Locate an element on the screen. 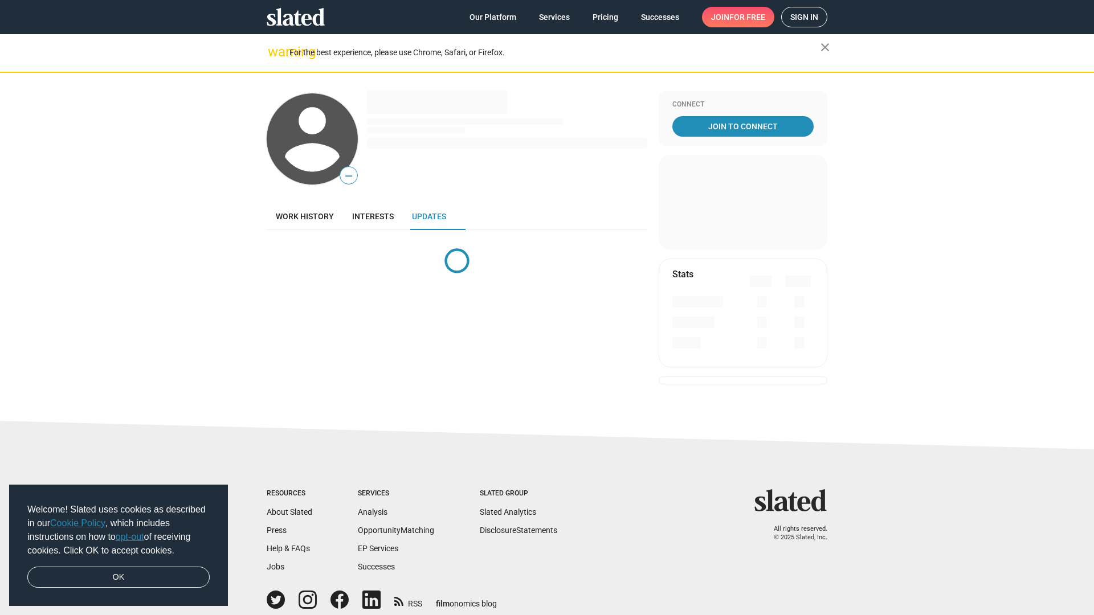  div: cookieconsent is located at coordinates (119, 546).